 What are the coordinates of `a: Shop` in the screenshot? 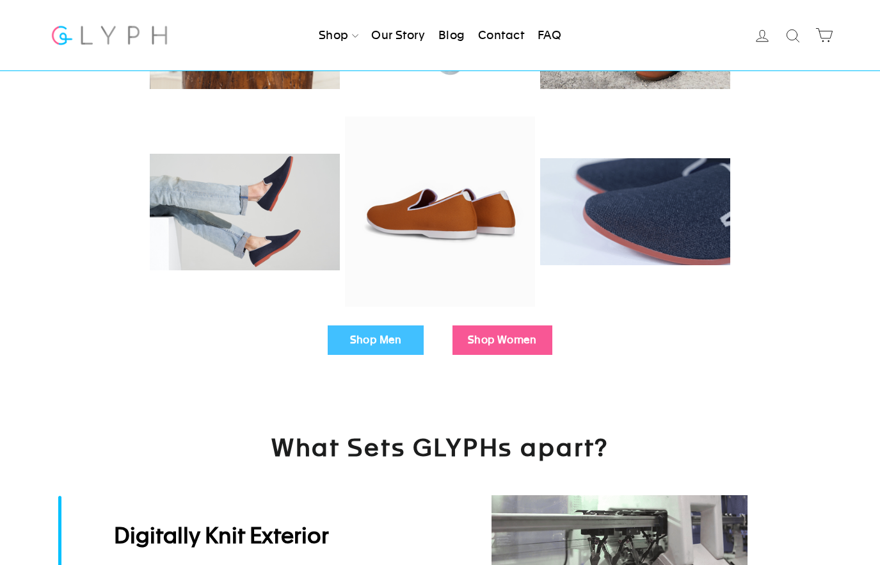 It's located at (339, 35).